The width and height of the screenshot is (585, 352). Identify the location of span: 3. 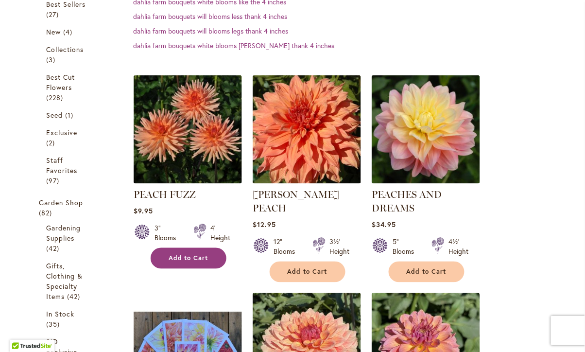
(52, 59).